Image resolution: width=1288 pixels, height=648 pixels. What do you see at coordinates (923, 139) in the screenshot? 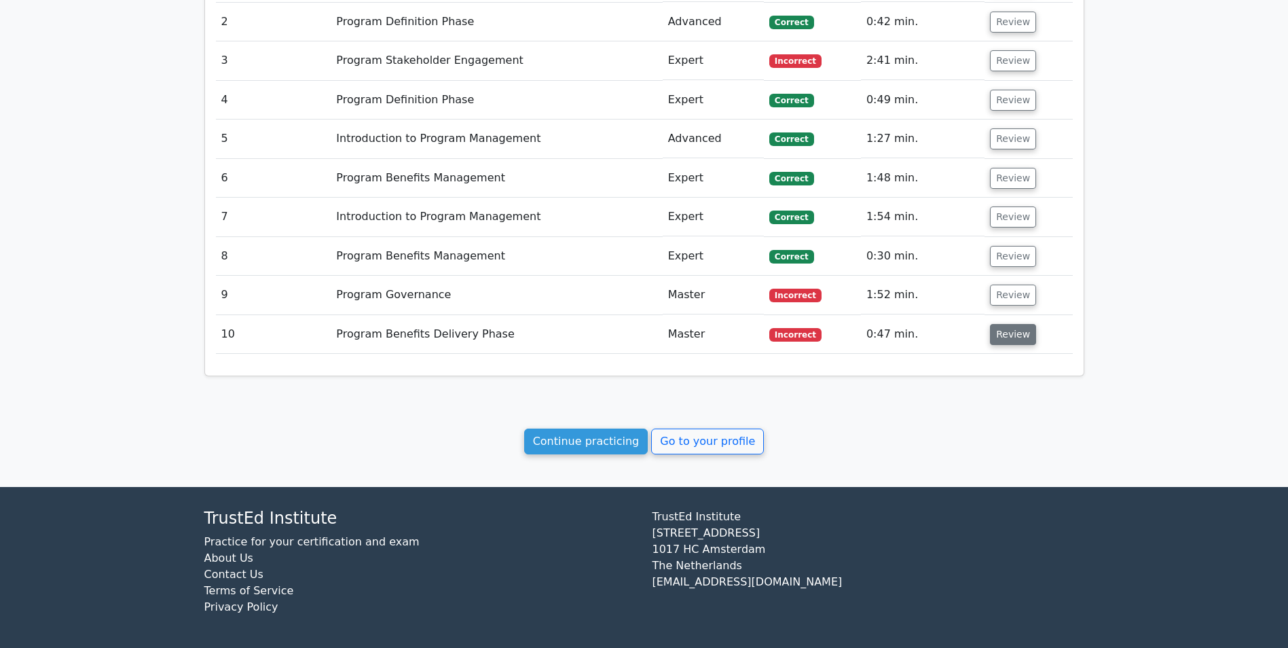
I see `td: 1:27 min.` at bounding box center [923, 139].